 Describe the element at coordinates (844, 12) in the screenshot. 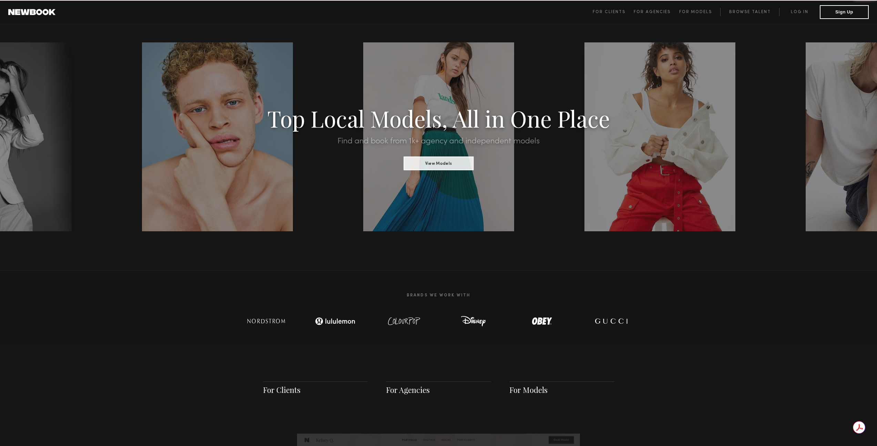

I see `button: Sign Up` at that location.